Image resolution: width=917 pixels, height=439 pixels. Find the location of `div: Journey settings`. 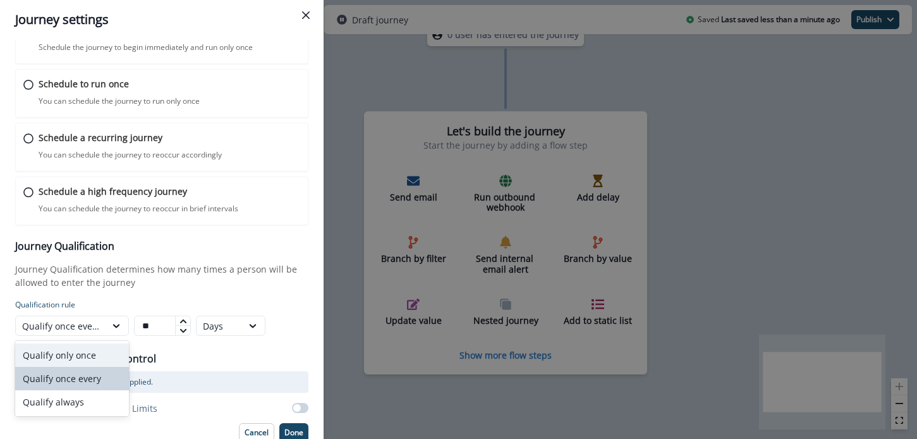

div: Journey settings is located at coordinates (162, 20).